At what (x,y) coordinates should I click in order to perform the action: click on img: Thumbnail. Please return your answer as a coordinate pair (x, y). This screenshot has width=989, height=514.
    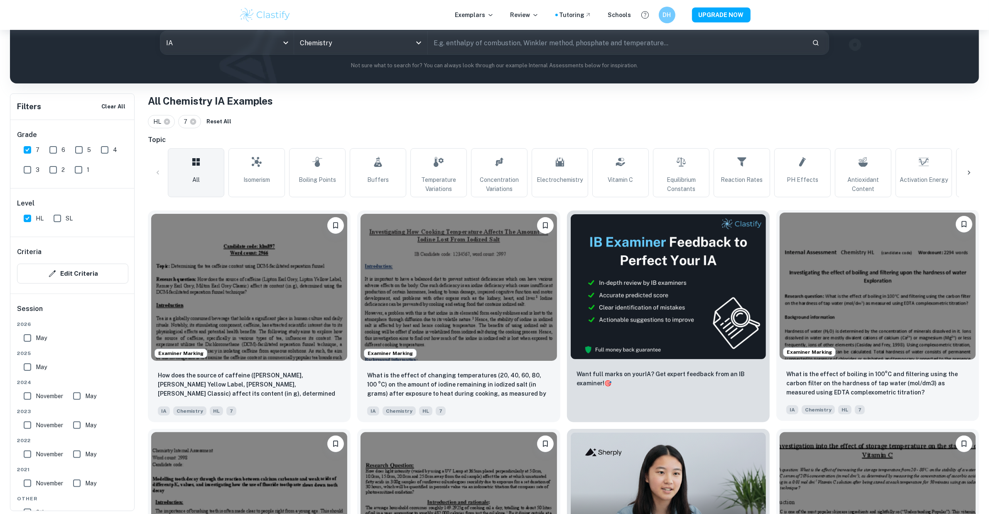
    Looking at the image, I should click on (669, 287).